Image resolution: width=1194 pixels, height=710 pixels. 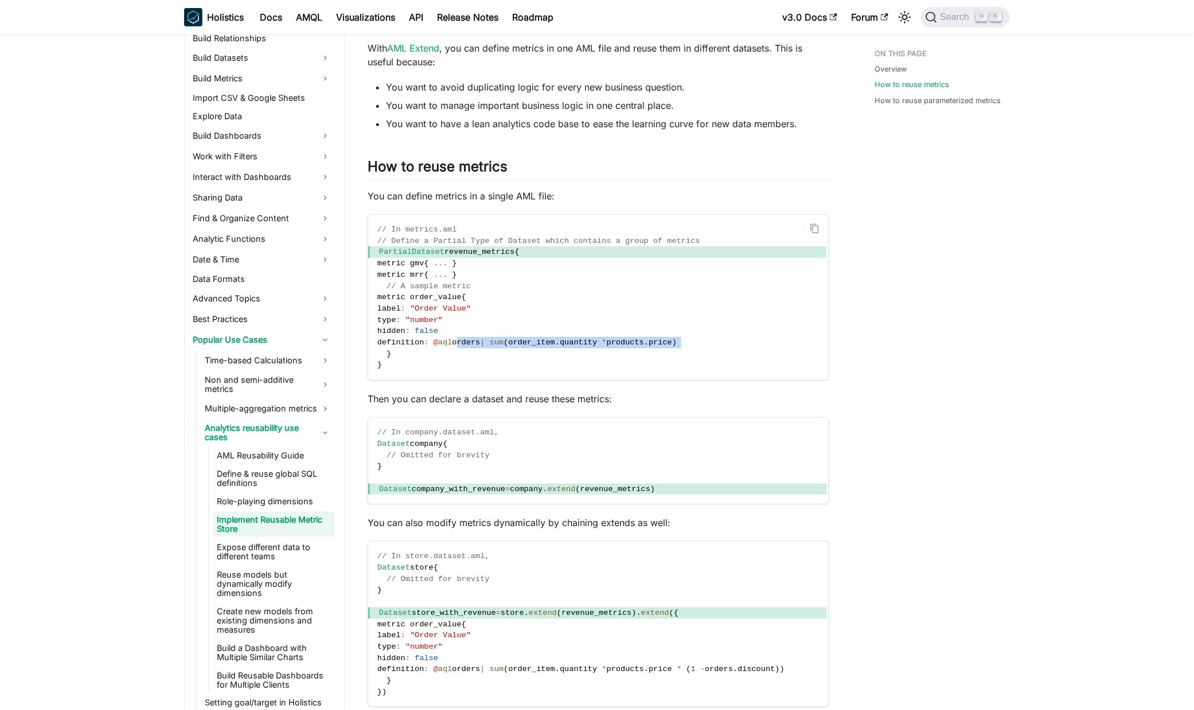 What do you see at coordinates (756, 669) in the screenshot?
I see `span: discount` at bounding box center [756, 669].